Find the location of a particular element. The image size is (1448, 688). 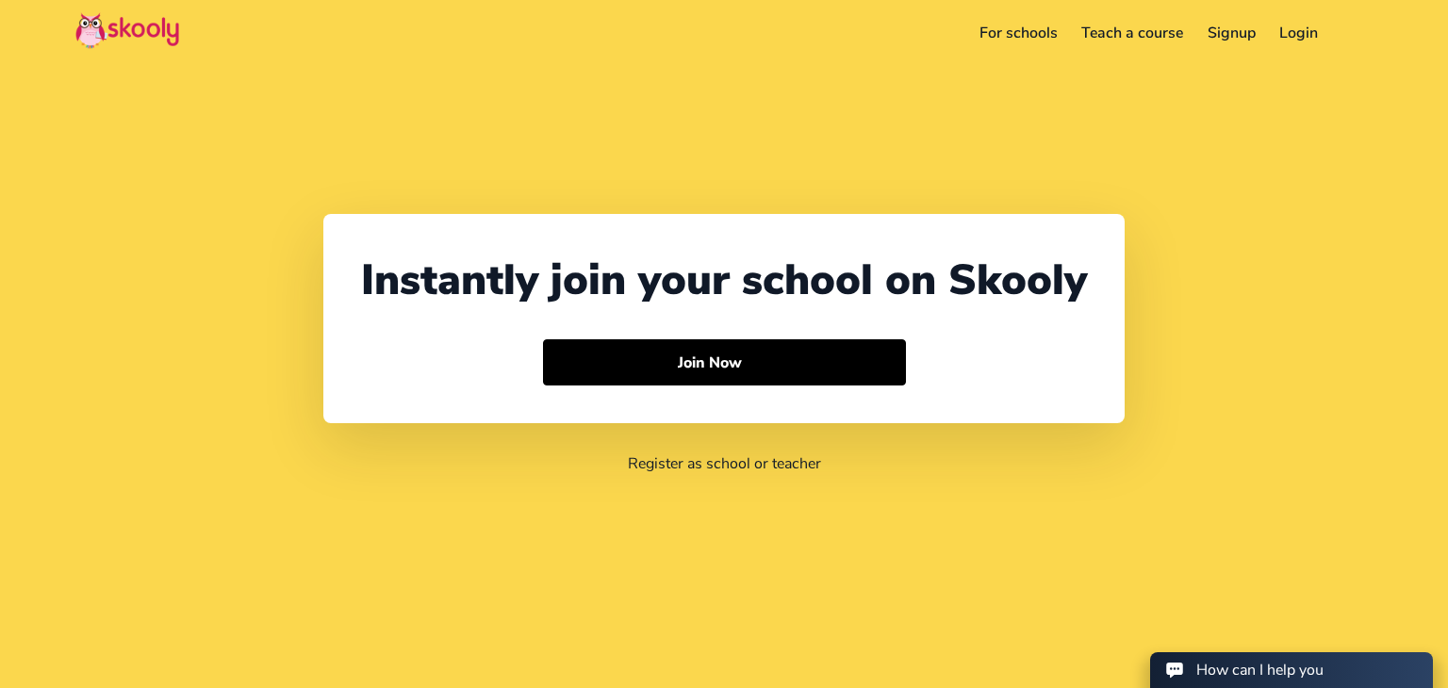

button: menu outline is located at coordinates (1358, 33).